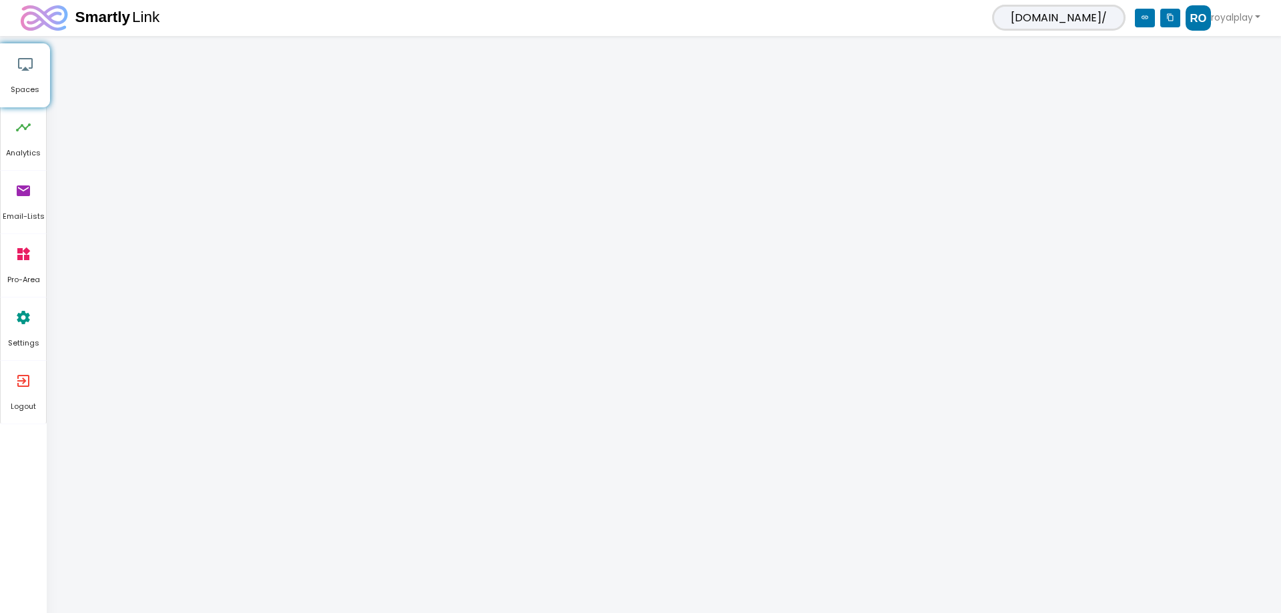  I want to click on span: Settings, so click(23, 344).